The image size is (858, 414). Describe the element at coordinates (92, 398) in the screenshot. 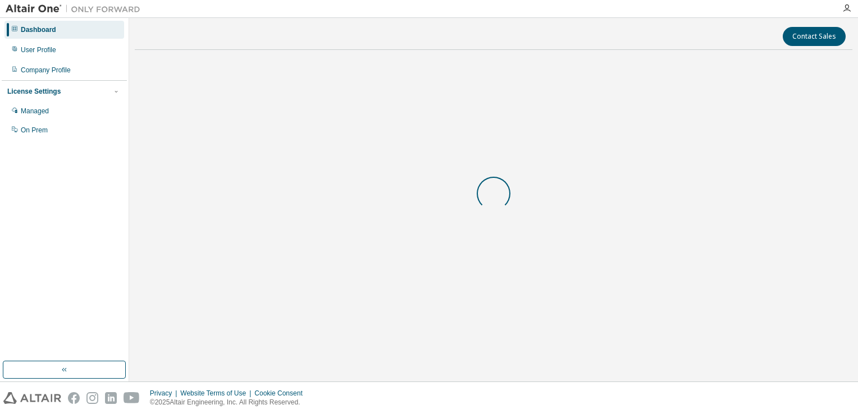

I see `img: instagram.svg` at that location.